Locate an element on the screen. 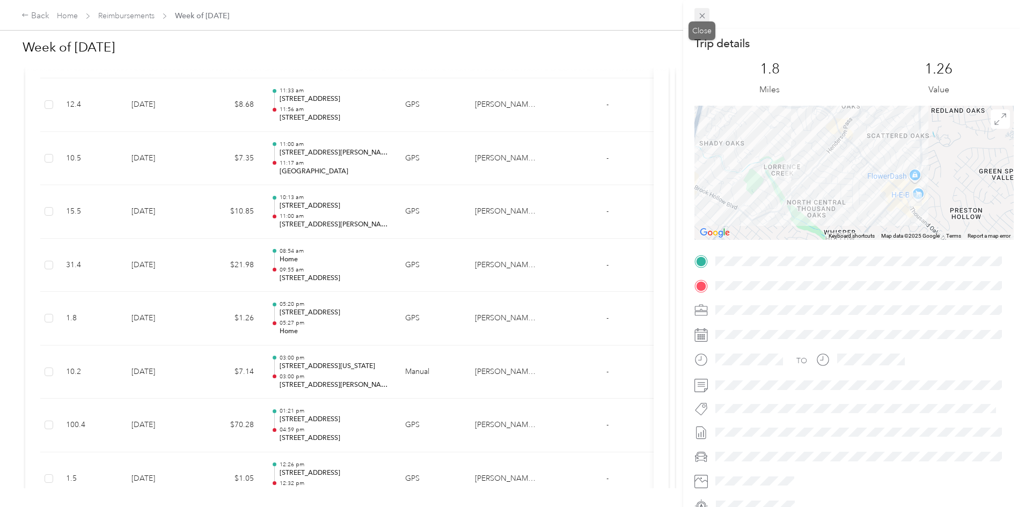 This screenshot has width=1025, height=507. div: TO is located at coordinates (802, 361).